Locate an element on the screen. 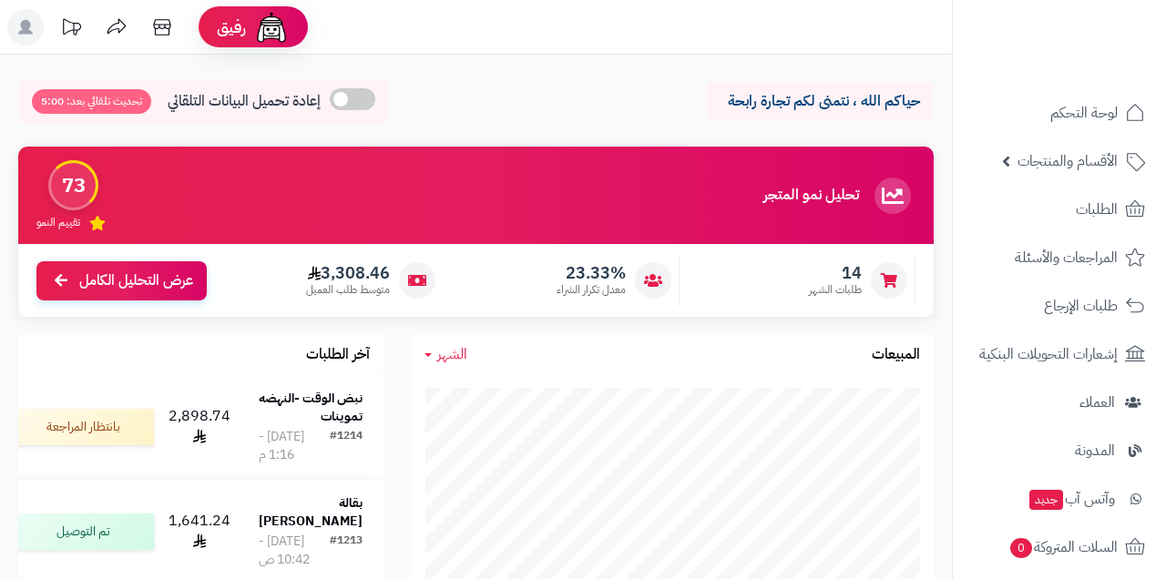 The height and width of the screenshot is (579, 1166). a: الشهر is located at coordinates (445, 354).